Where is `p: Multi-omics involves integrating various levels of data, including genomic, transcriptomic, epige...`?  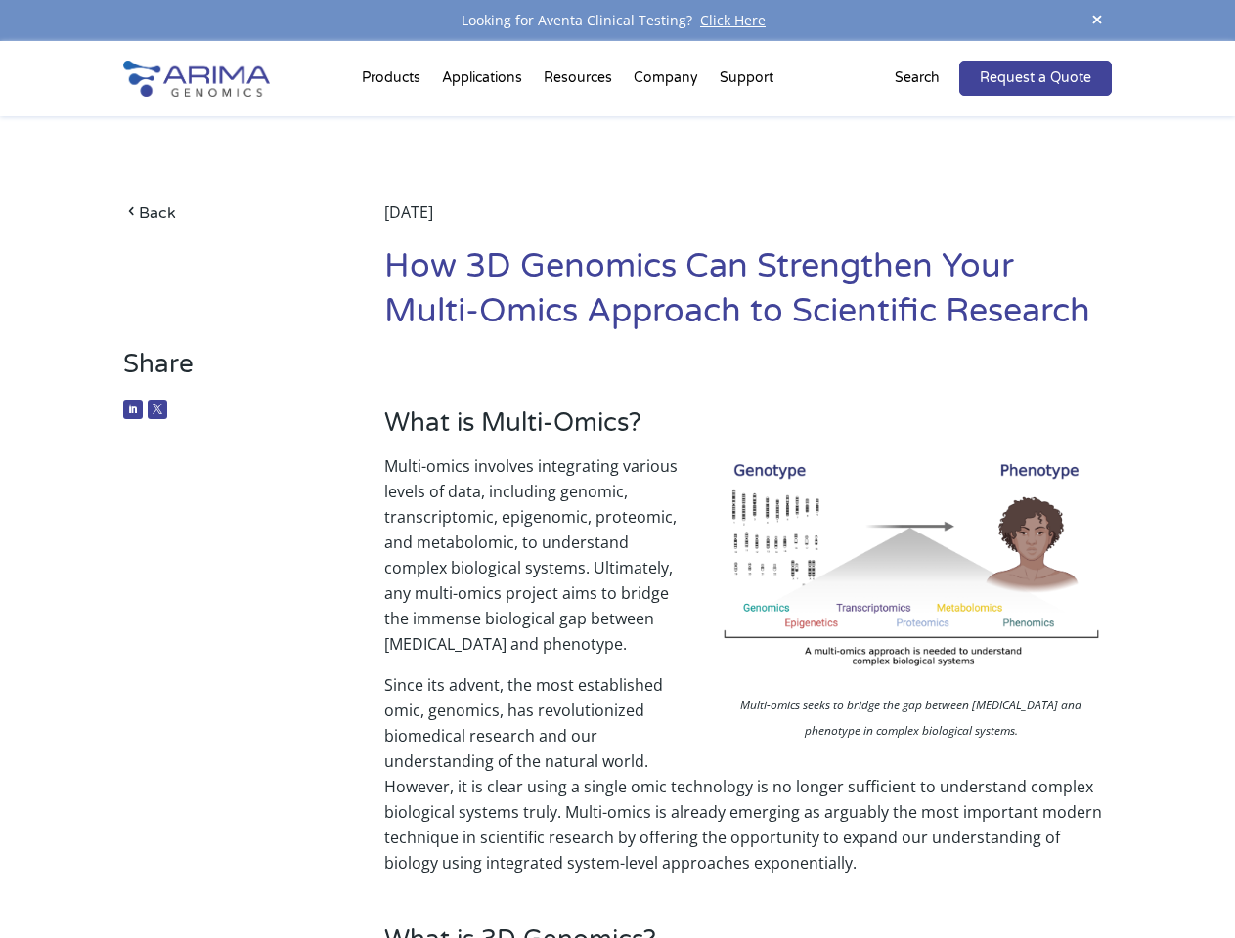 p: Multi-omics involves integrating various levels of data, including genomic, transcriptomic, epige... is located at coordinates (748, 563).